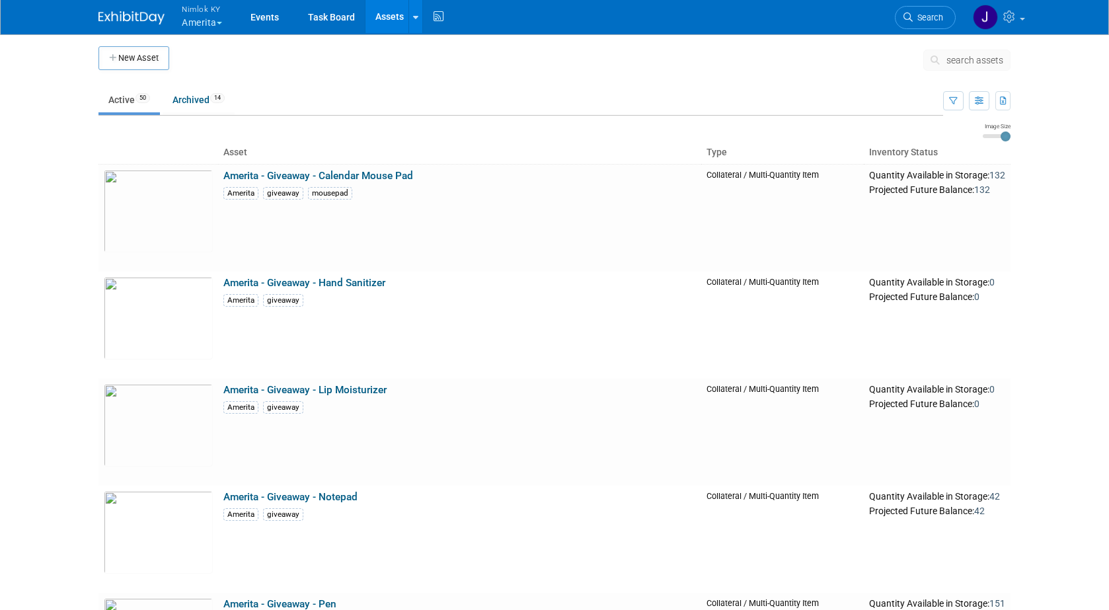 The width and height of the screenshot is (1109, 610). What do you see at coordinates (217, 98) in the screenshot?
I see `span: 14` at bounding box center [217, 98].